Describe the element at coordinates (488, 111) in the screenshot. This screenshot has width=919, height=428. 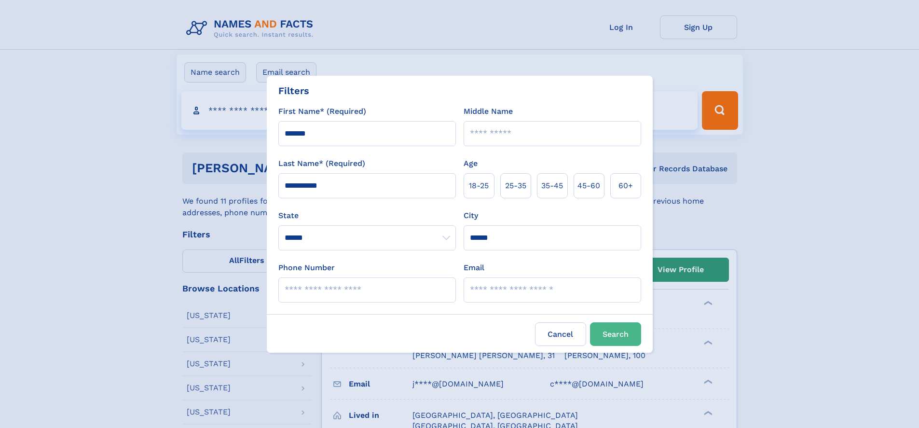
I see `label: Middle Name` at that location.